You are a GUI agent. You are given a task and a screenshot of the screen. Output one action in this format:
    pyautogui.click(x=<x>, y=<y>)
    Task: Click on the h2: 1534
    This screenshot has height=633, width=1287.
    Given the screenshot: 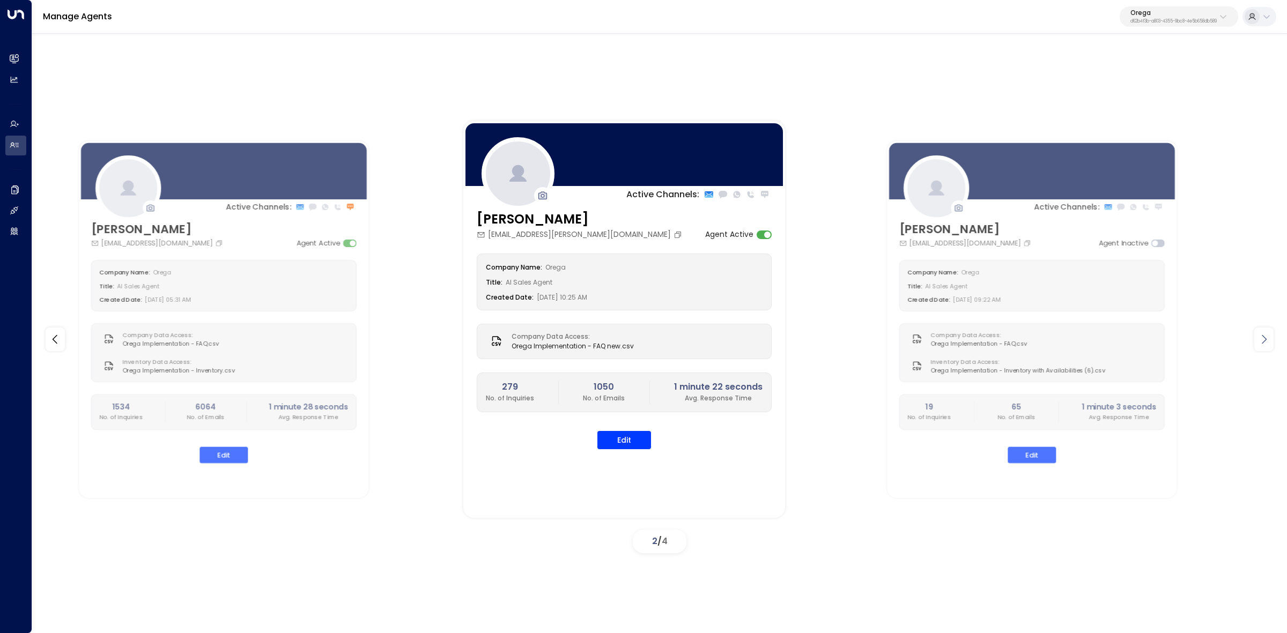 What is the action you would take?
    pyautogui.click(x=121, y=408)
    